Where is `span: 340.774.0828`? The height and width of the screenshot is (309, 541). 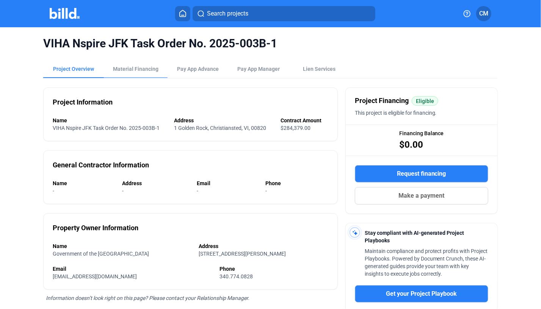 span: 340.774.0828 is located at coordinates (236, 277).